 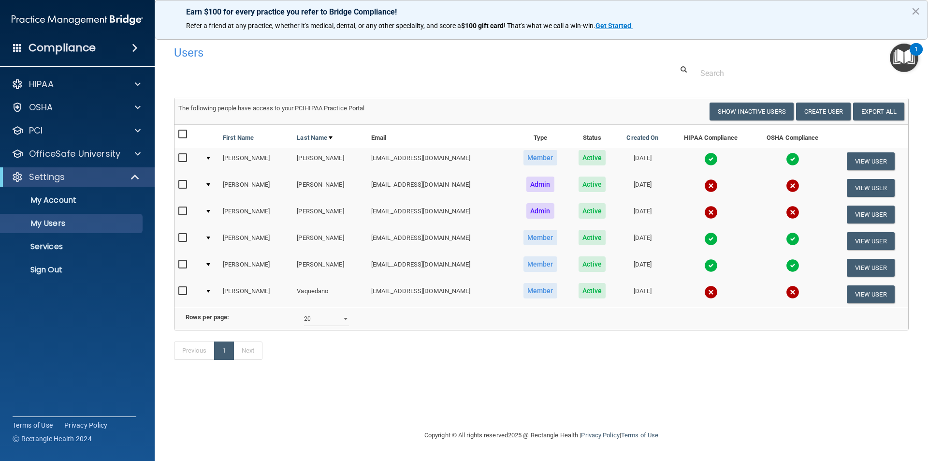 I want to click on div: Copyright © All rights reserved 2025 @ Rectangle Health | |, so click(x=542, y=435).